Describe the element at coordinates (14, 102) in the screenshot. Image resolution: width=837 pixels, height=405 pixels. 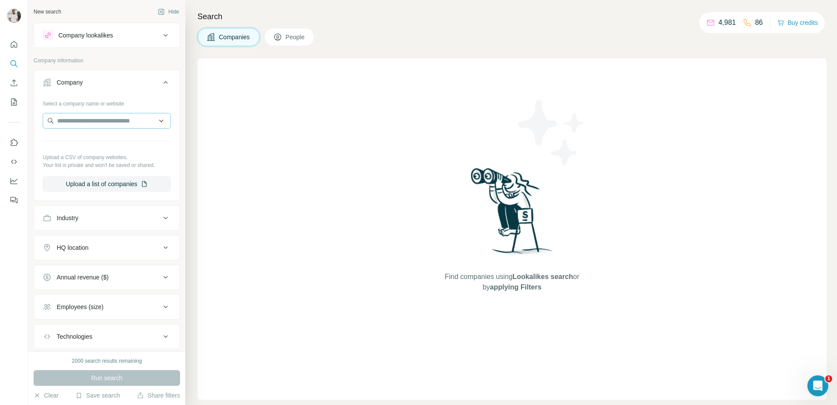
I see `button: My lists` at that location.